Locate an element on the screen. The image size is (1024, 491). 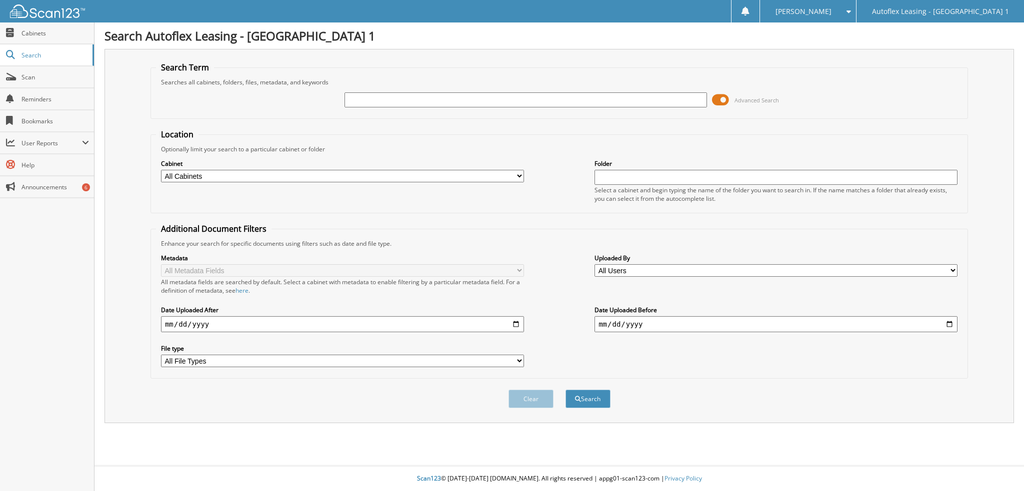
span: Announcements is located at coordinates (55, 187).